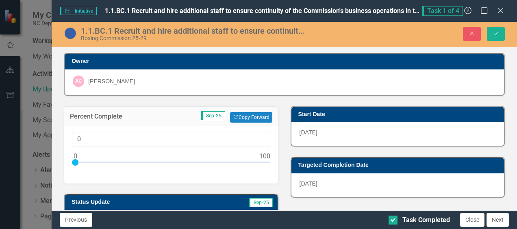 This screenshot has height=229, width=517. Describe the element at coordinates (399, 165) in the screenshot. I see `h3: Targeted Completion Date` at that location.